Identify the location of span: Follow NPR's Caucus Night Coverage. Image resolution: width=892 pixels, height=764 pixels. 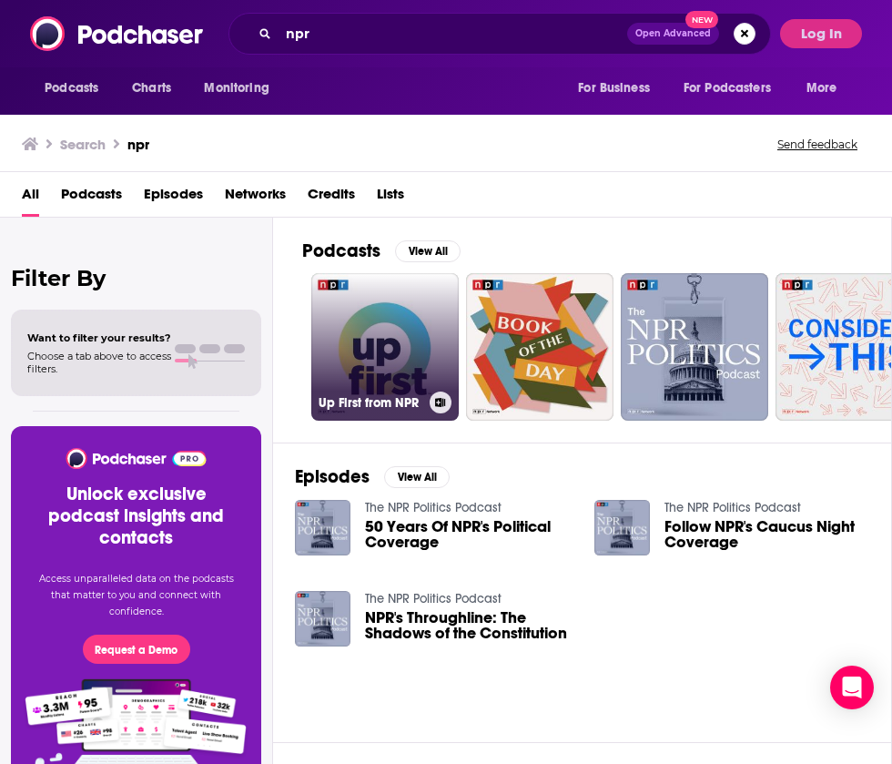
(768, 534).